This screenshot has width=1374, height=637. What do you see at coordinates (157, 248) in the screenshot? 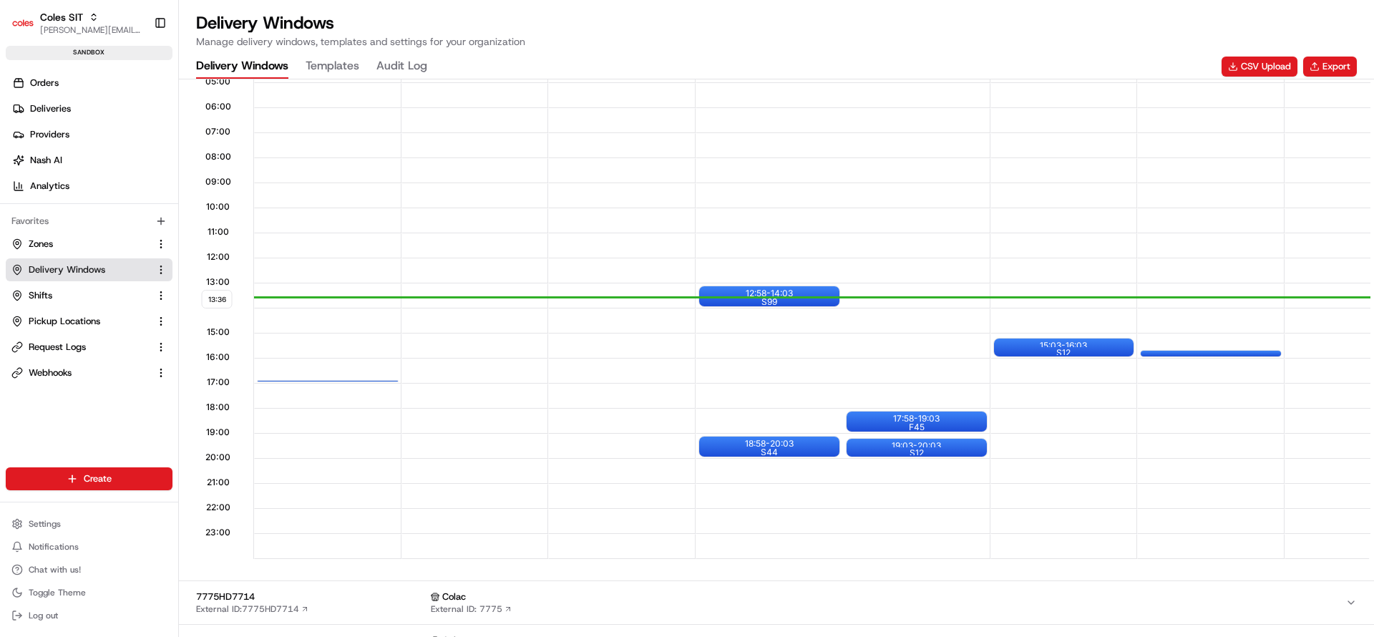
I see `span: Pylon` at bounding box center [157, 248].